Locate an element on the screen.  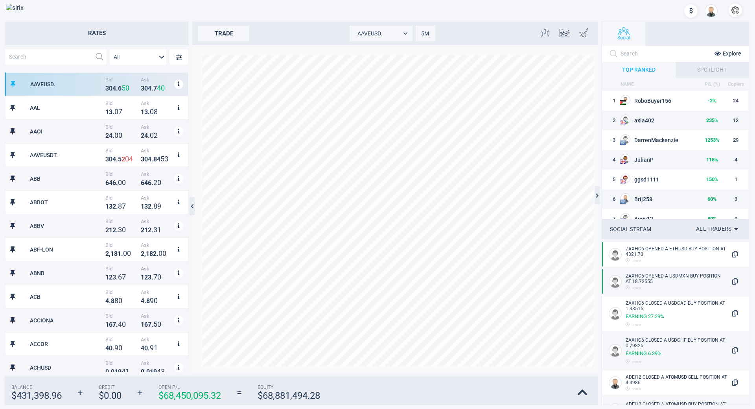
td: DarrenMackenzie is located at coordinates (660, 140).